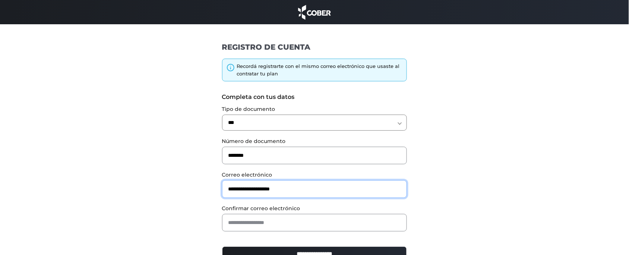 The height and width of the screenshot is (255, 629). Describe the element at coordinates (312, 41) in the screenshot. I see `p: Unable to load the requested file: pwa/ia.php` at that location.